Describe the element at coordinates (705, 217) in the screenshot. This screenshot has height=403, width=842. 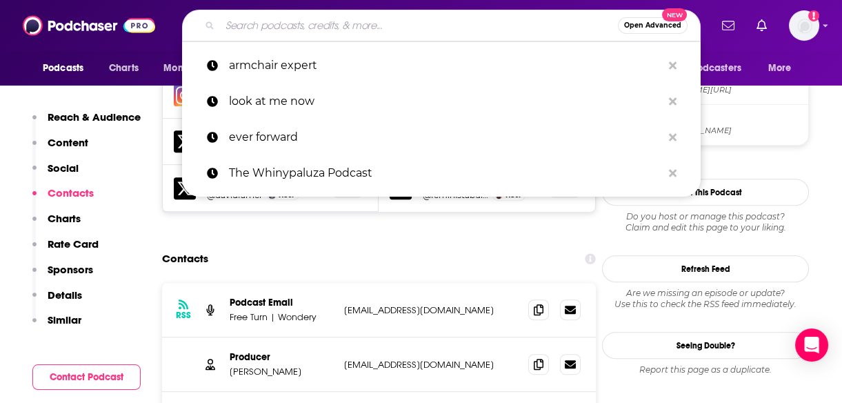
I see `span: Do you host or manage this podcast?` at that location.